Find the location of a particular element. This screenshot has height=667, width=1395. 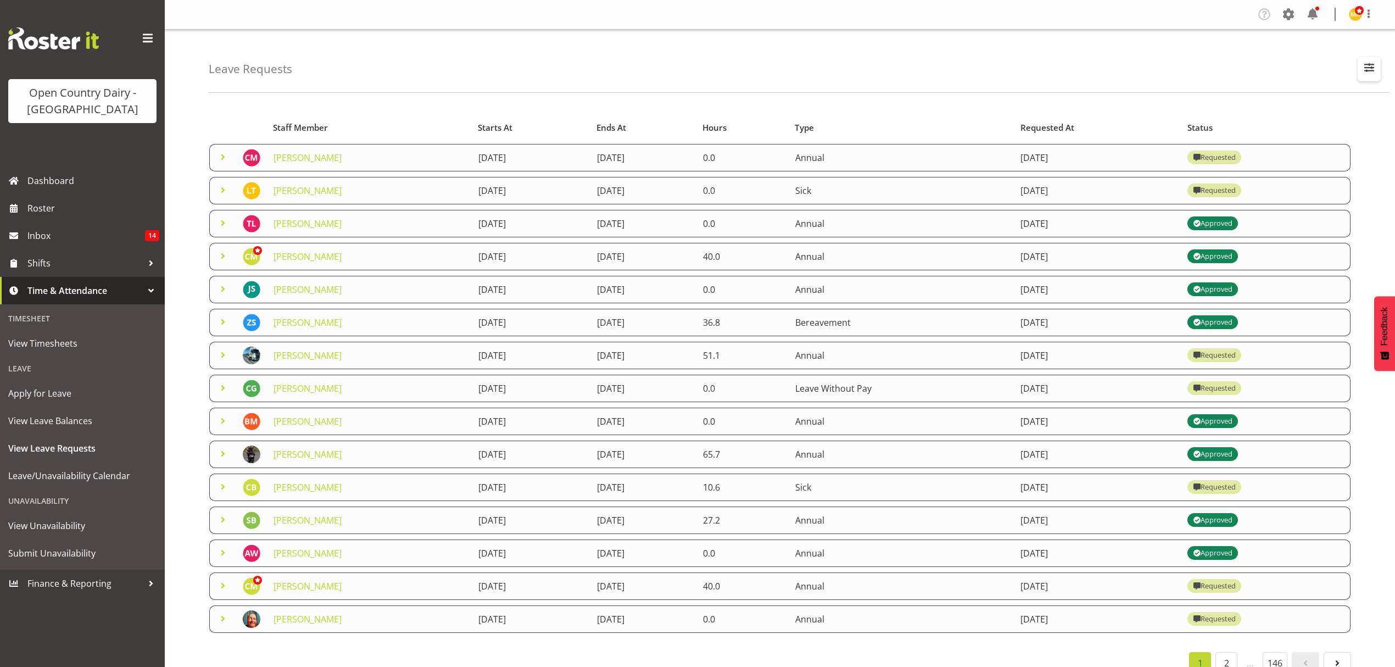

img: corey-millan10439.jpg is located at coordinates (252, 257).